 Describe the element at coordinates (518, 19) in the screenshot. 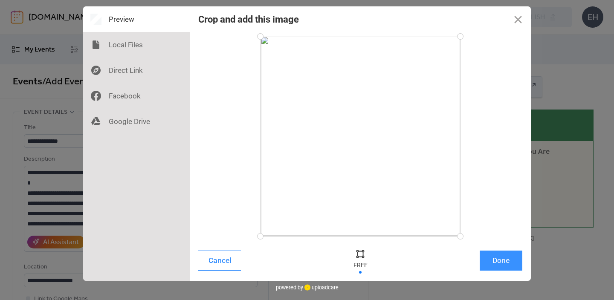

I see `button: Close` at that location.